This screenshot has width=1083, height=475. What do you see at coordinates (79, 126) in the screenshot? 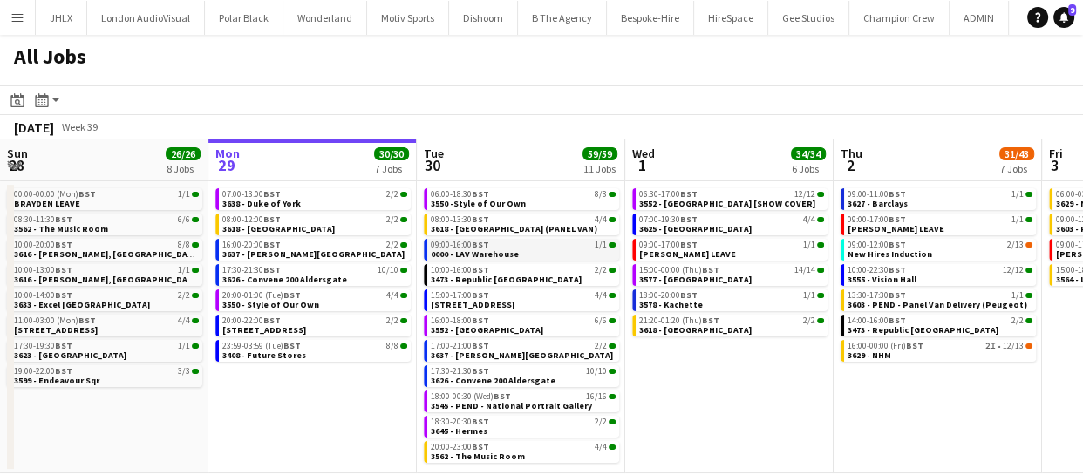
I see `span: Week 39` at bounding box center [79, 126].